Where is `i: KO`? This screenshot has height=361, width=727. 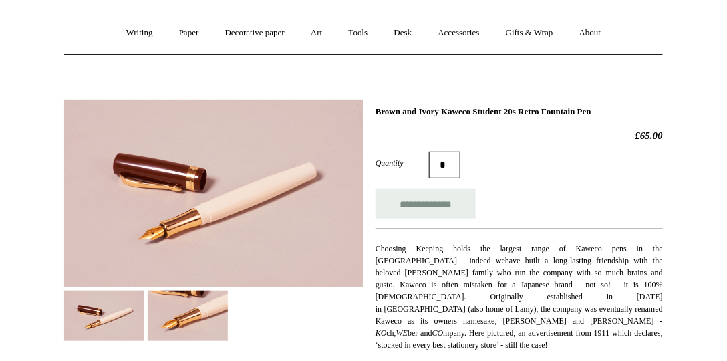 i: KO is located at coordinates (381, 333).